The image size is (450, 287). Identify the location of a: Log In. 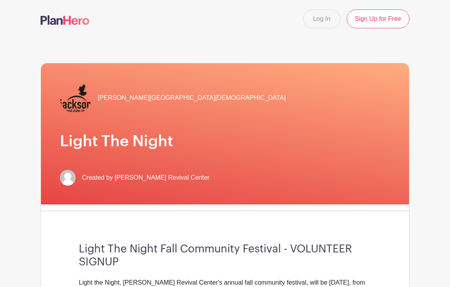
(321, 19).